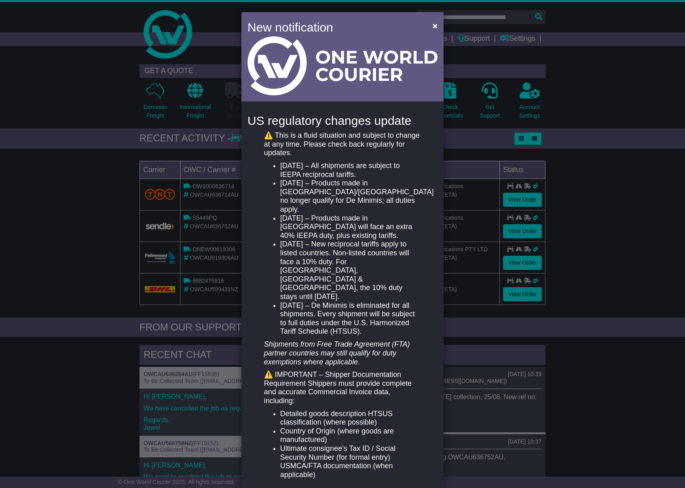  What do you see at coordinates (351, 436) in the screenshot?
I see `li: Country of Origin (where goods are manufactured)` at bounding box center [351, 436].